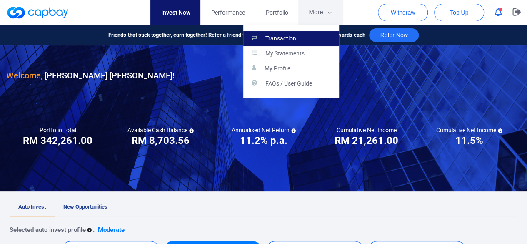  Describe the element at coordinates (277, 69) in the screenshot. I see `p: My Profile` at that location.